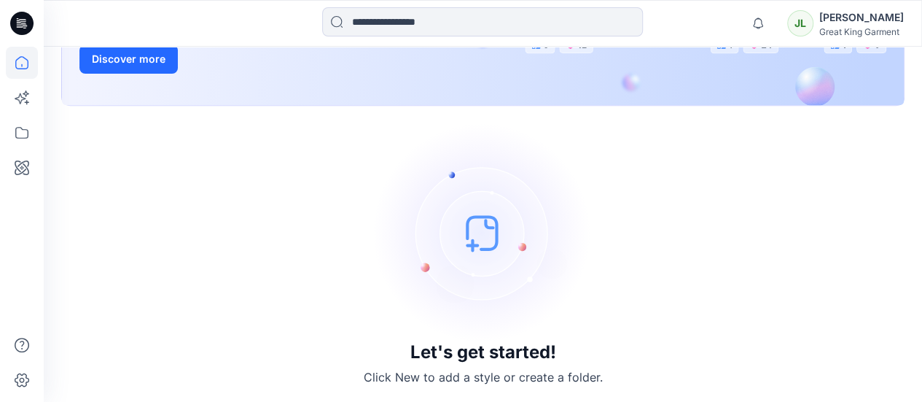 This screenshot has width=922, height=402. What do you see at coordinates (483, 352) in the screenshot?
I see `h3: Let's get started!` at bounding box center [483, 352].